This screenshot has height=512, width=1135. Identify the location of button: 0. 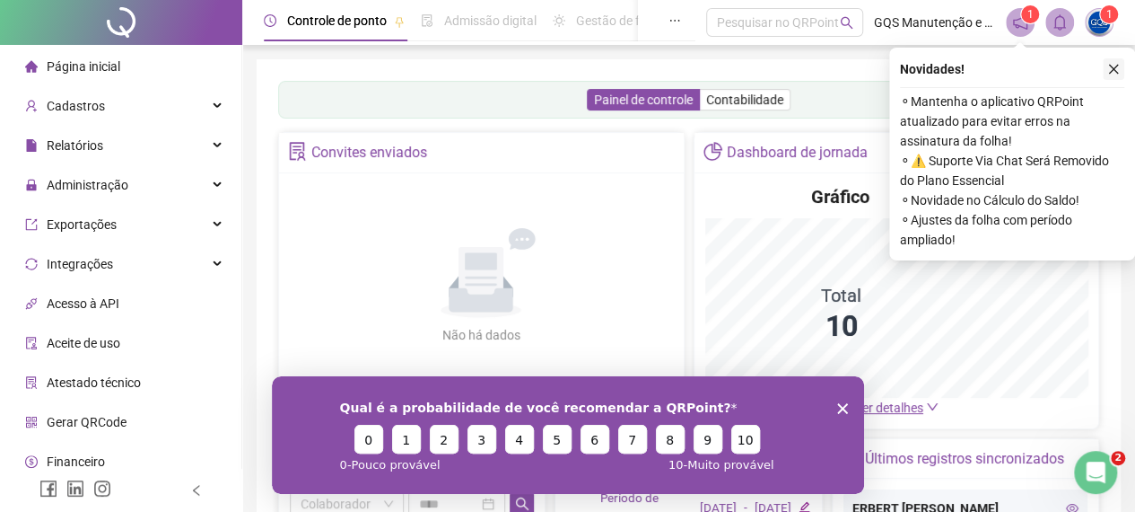
(97, 63).